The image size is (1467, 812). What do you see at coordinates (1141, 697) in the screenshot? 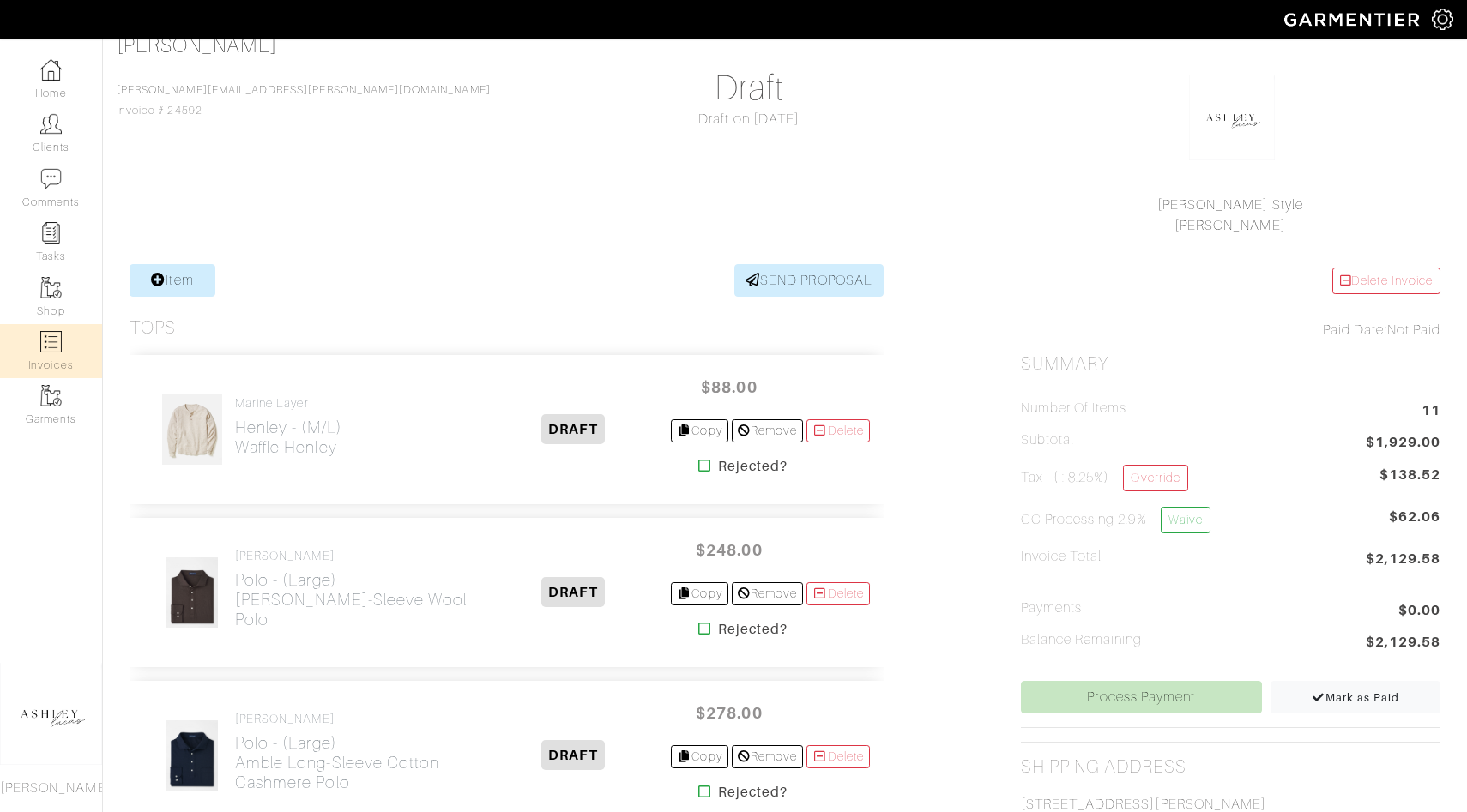
I see `a: Process Payment` at bounding box center [1141, 697].